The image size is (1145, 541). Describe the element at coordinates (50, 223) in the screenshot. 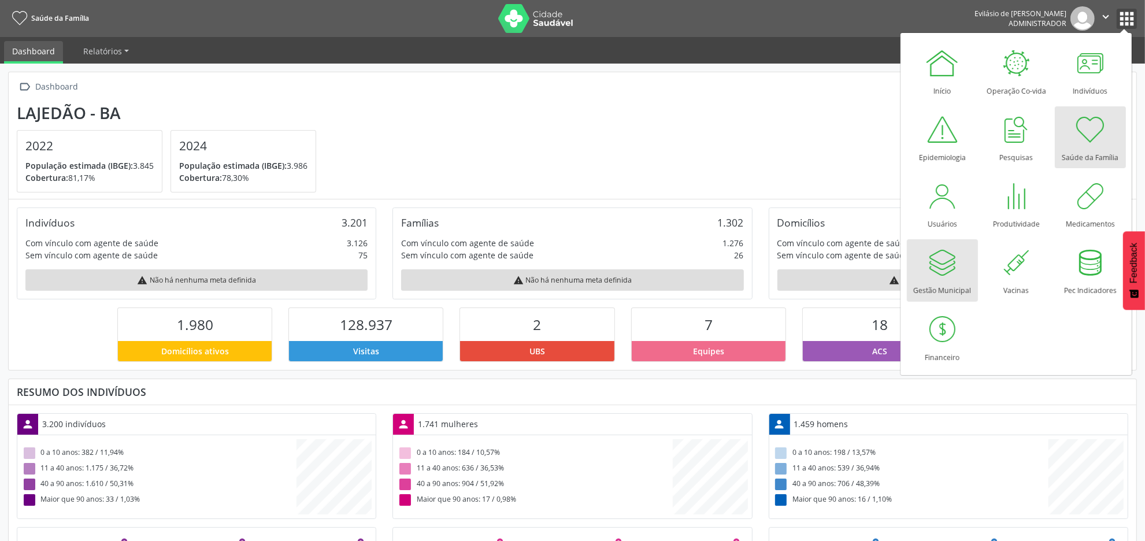

I see `div: Indivíduos` at that location.